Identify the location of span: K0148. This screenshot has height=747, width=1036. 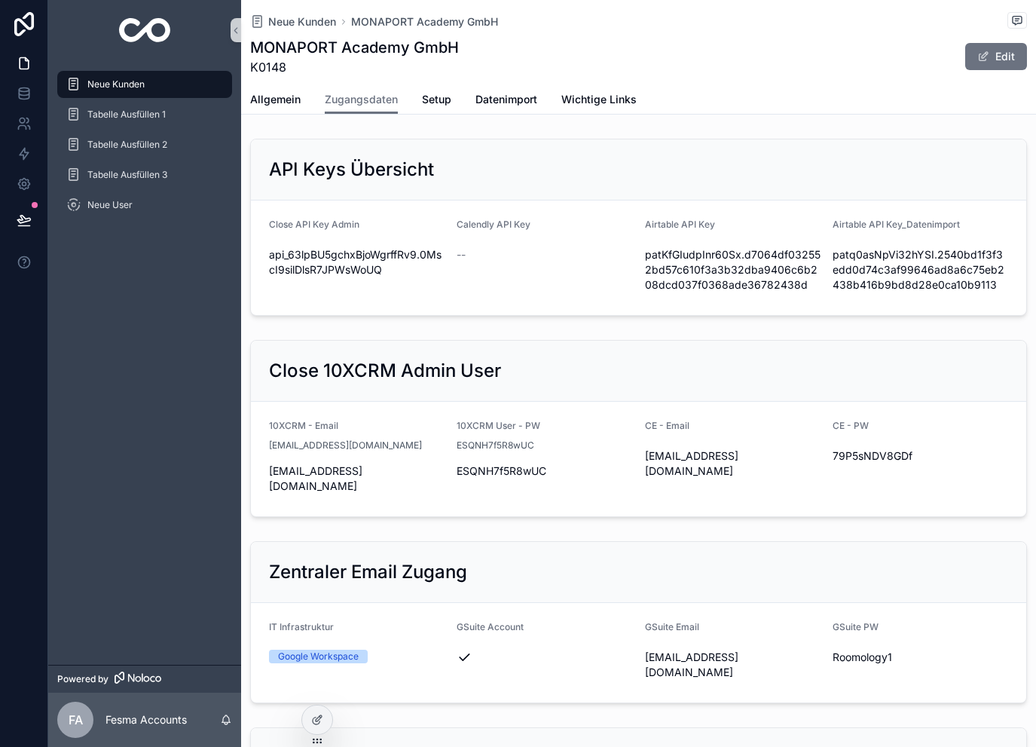
(354, 67).